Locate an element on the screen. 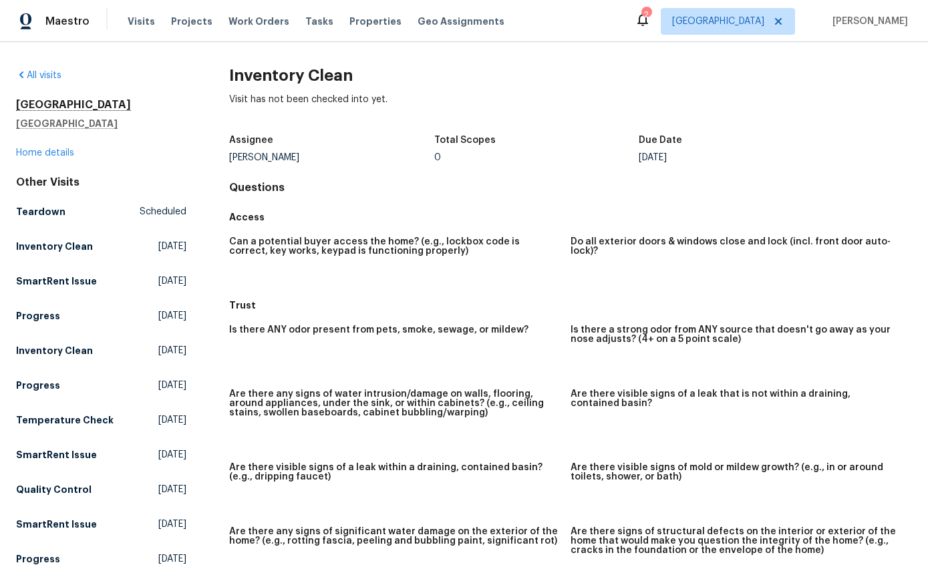  h5: Are there signs of structural defects on the interior or exterior of the home that would make you... is located at coordinates (735, 541).